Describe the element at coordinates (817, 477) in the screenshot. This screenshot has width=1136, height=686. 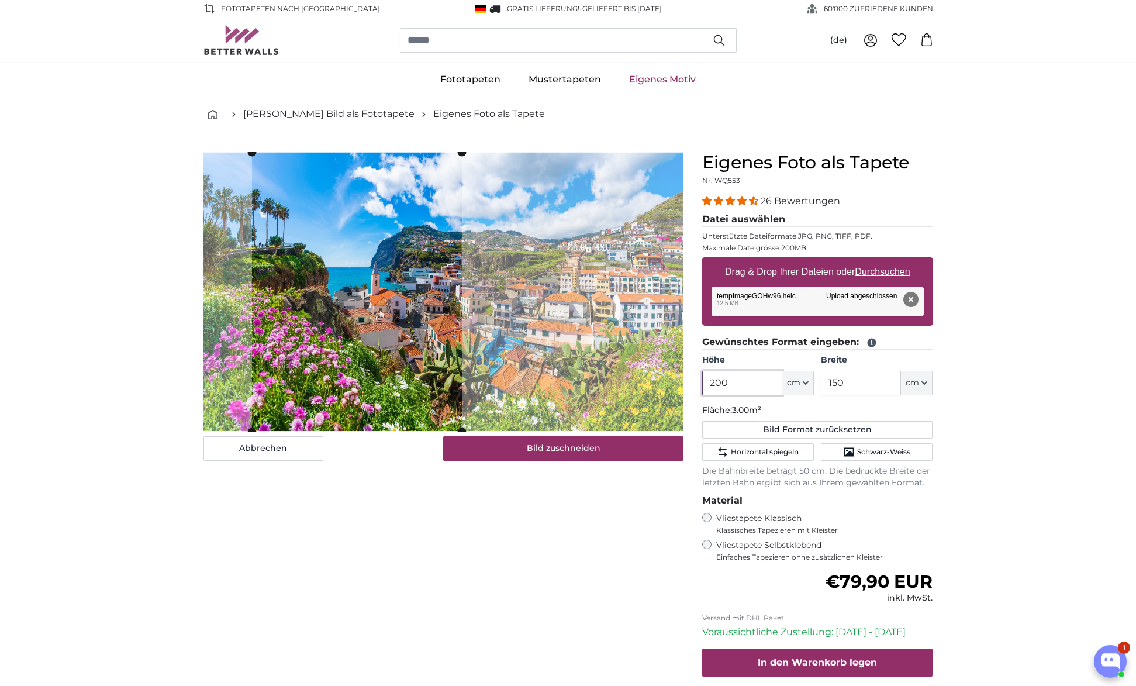
I see `p: Die Bahnbreite beträgt 50 cm. Die bedruckte Breite der letzten Bahn ergibt sich aus Ihrem gewählt...` at that location.